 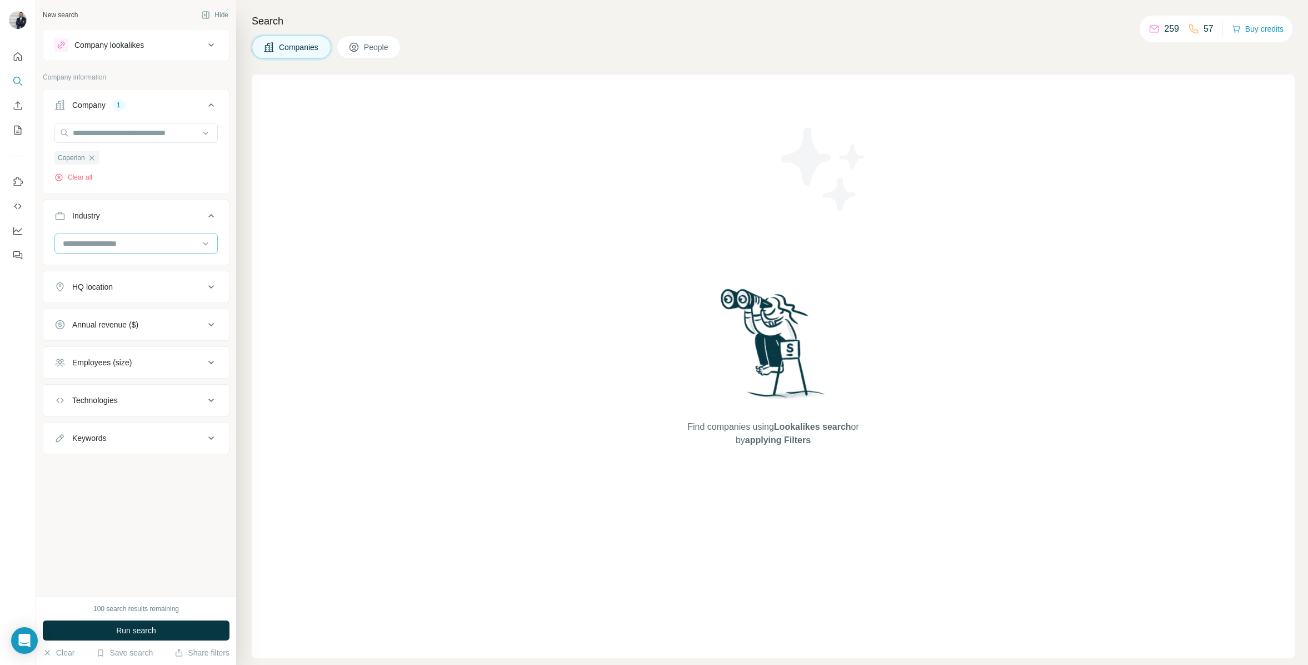 I want to click on button: Dashboard, so click(x=18, y=231).